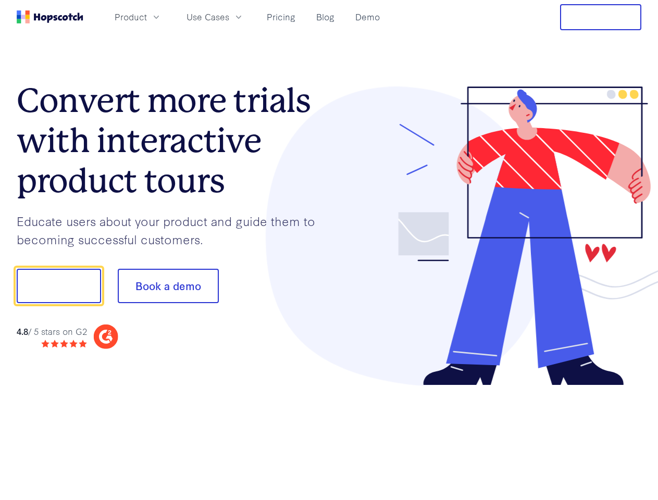  Describe the element at coordinates (173, 230) in the screenshot. I see `p: Educate users about your product and guide them to becoming successful customers.` at that location.